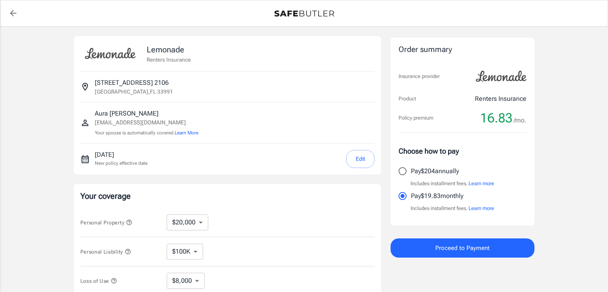  I want to click on button: Loss of Use, so click(99, 281).